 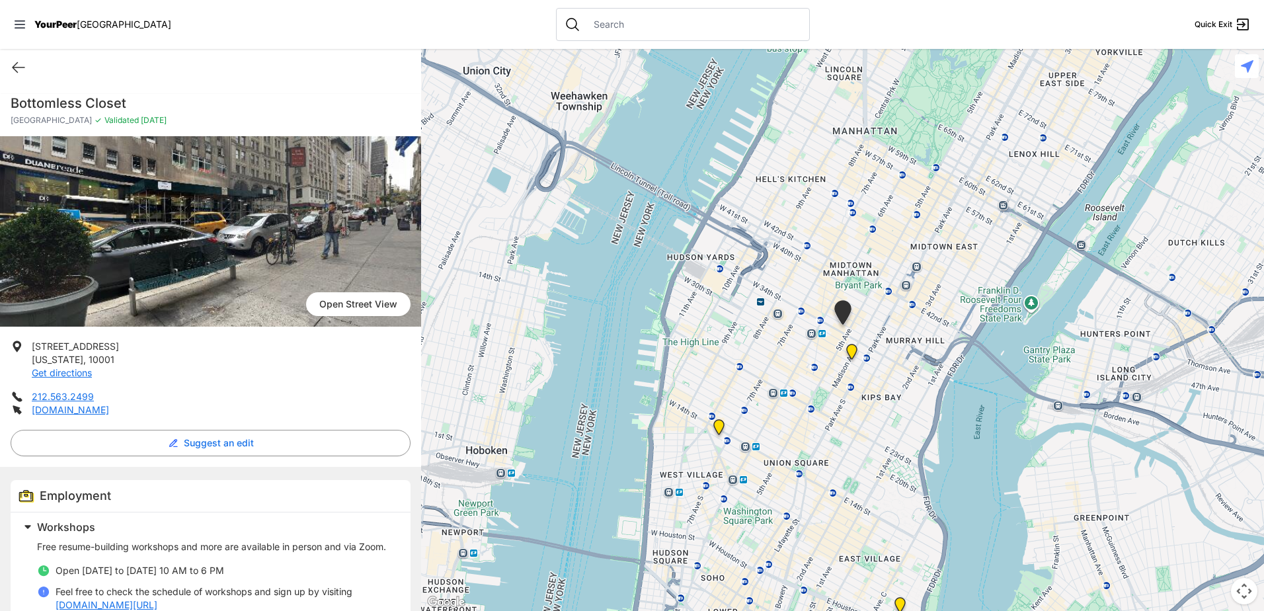 I want to click on span: Quick Exit, so click(x=1213, y=24).